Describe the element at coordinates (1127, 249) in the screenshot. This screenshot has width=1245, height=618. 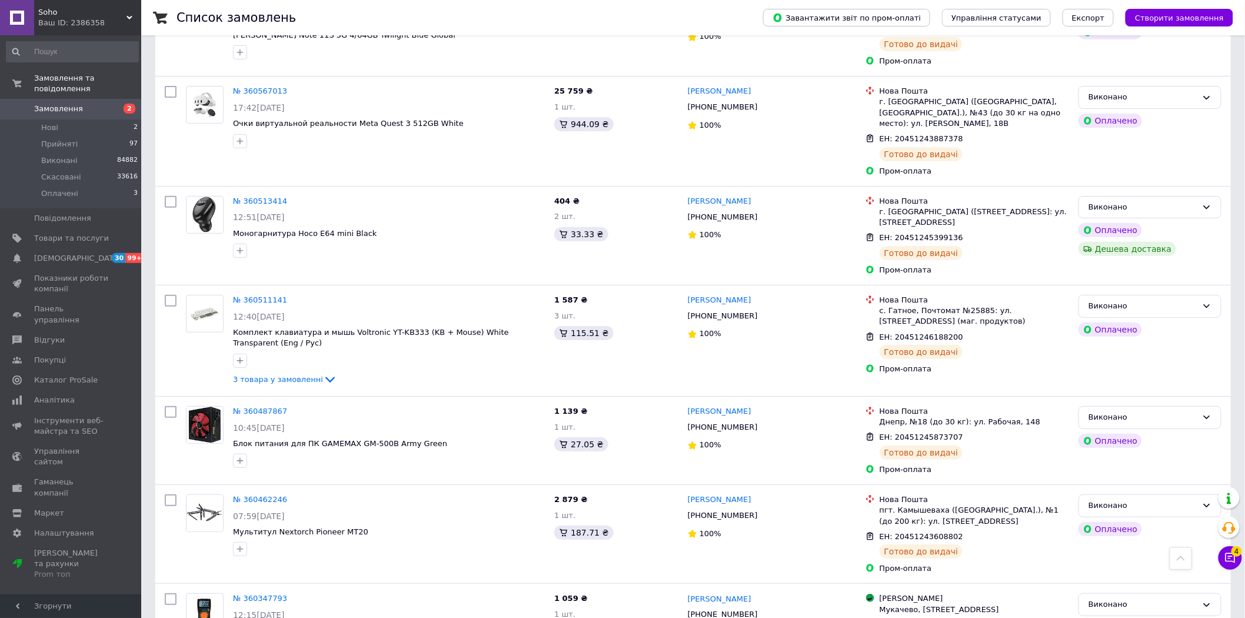
I see `div: Дешева доставка` at that location.